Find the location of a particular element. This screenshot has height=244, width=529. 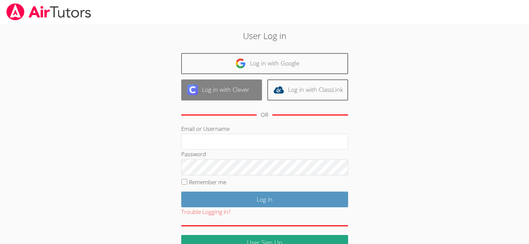

a: Log in with Google is located at coordinates (264, 63).